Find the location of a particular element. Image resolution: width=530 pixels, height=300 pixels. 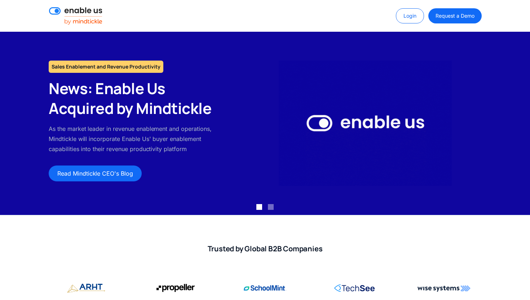

h2: News: Enable Us Acquired by Mindtickle is located at coordinates (135, 98).